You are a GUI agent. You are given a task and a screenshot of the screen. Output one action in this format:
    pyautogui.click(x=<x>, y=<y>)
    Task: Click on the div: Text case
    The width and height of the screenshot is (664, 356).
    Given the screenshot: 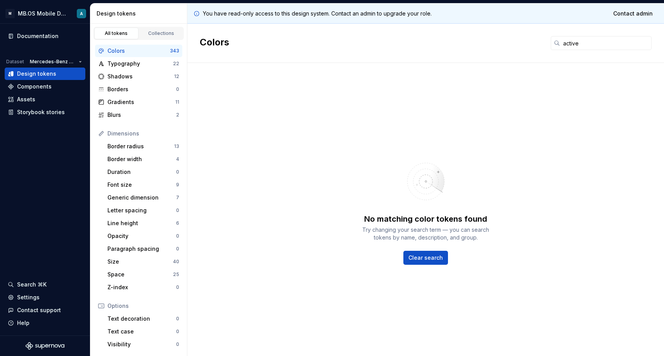 What is the action you would take?
    pyautogui.click(x=142, y=331)
    